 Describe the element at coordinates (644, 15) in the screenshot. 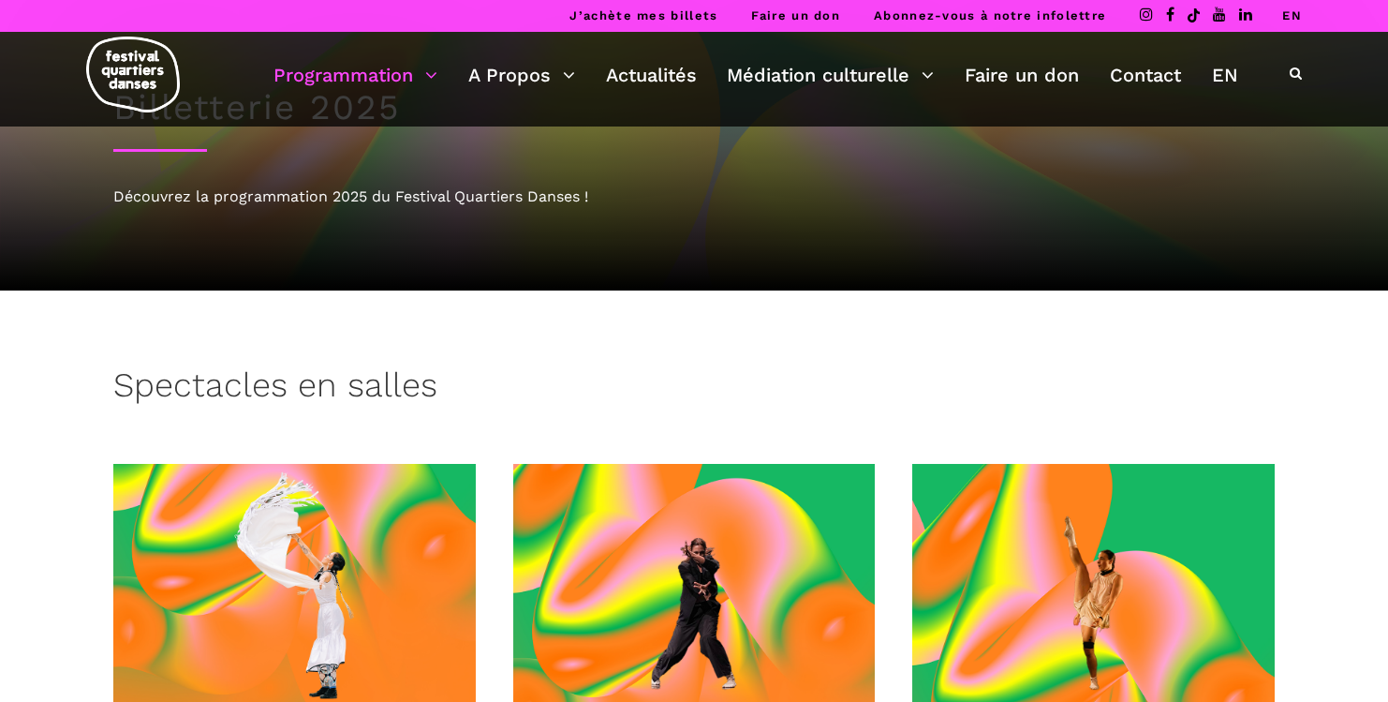

I see `a: J’achète mes billets` at that location.